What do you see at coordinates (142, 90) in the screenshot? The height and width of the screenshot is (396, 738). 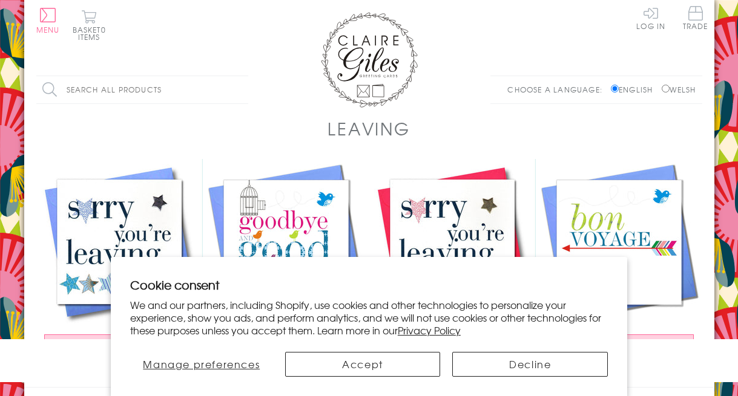 I see `input: Search all products` at bounding box center [142, 90].